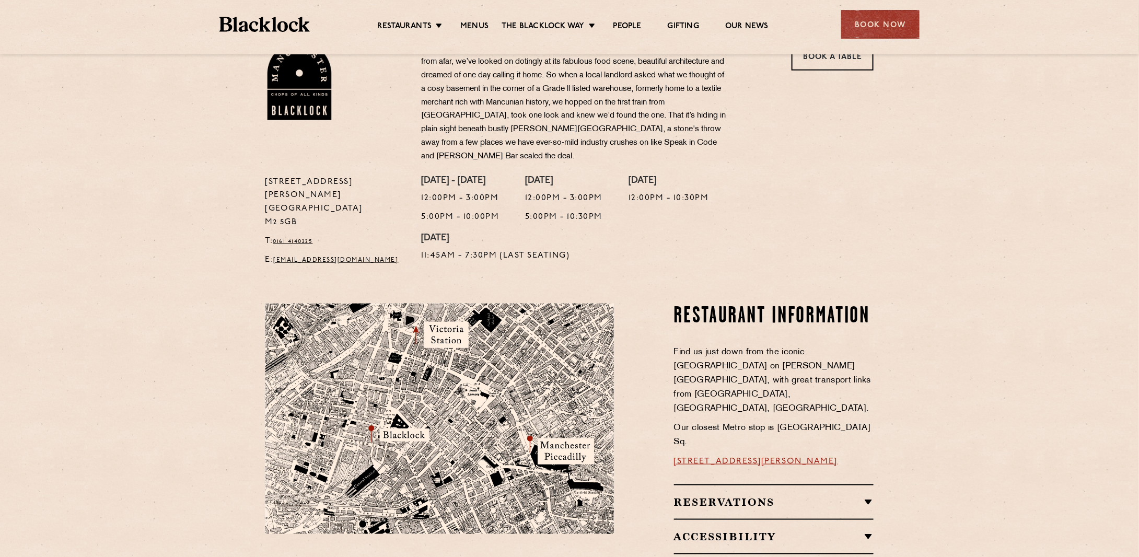  Describe the element at coordinates (495, 256) in the screenshot. I see `p: 11:45am - 7:30pm (Last Seating)` at that location.